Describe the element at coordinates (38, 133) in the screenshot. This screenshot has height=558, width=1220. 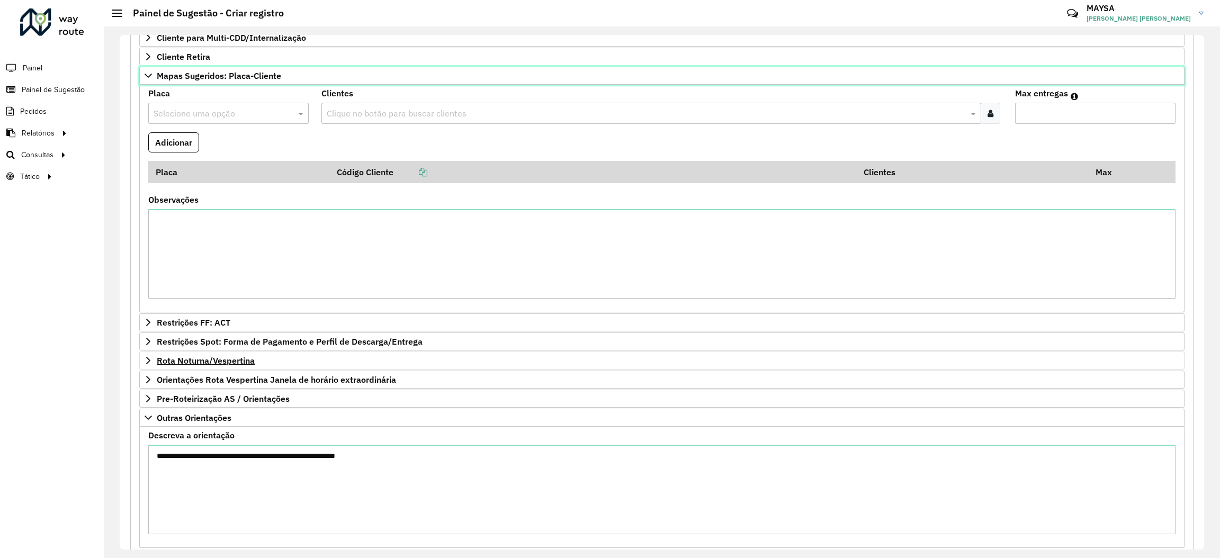
I see `span: Relatórios` at that location.